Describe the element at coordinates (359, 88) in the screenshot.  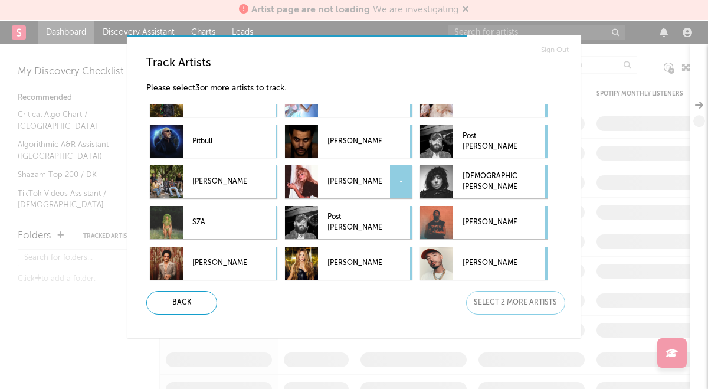
I see `p: Please select 3 or more artists to track.` at that location.